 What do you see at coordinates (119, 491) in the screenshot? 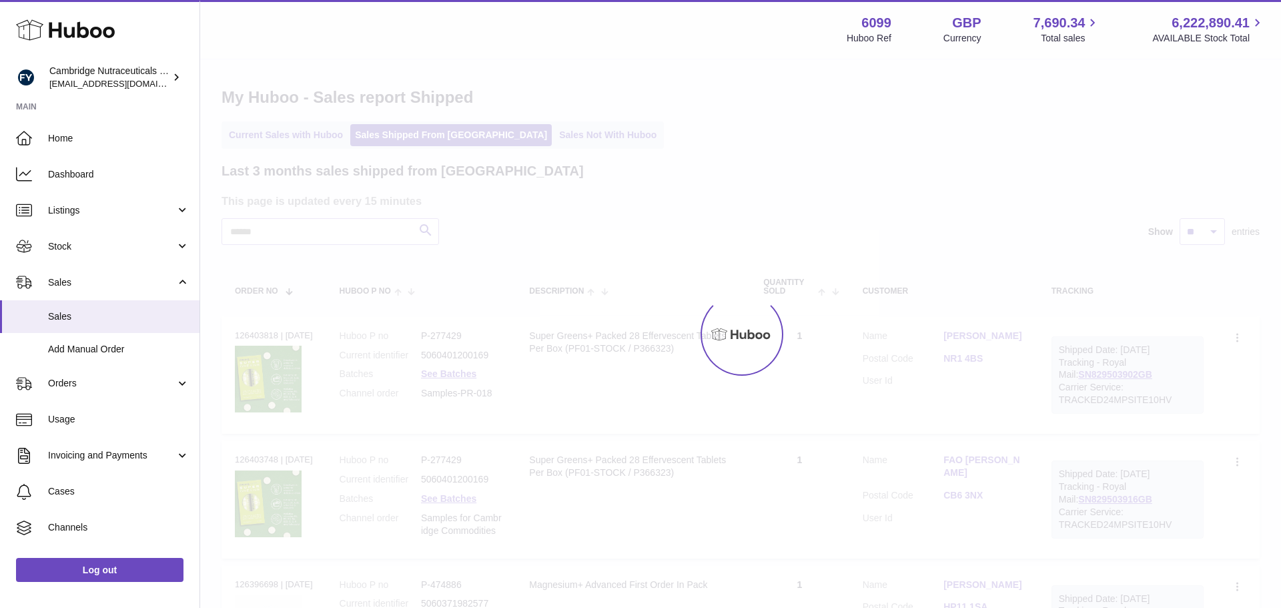
I see `span: Cases` at bounding box center [119, 491].